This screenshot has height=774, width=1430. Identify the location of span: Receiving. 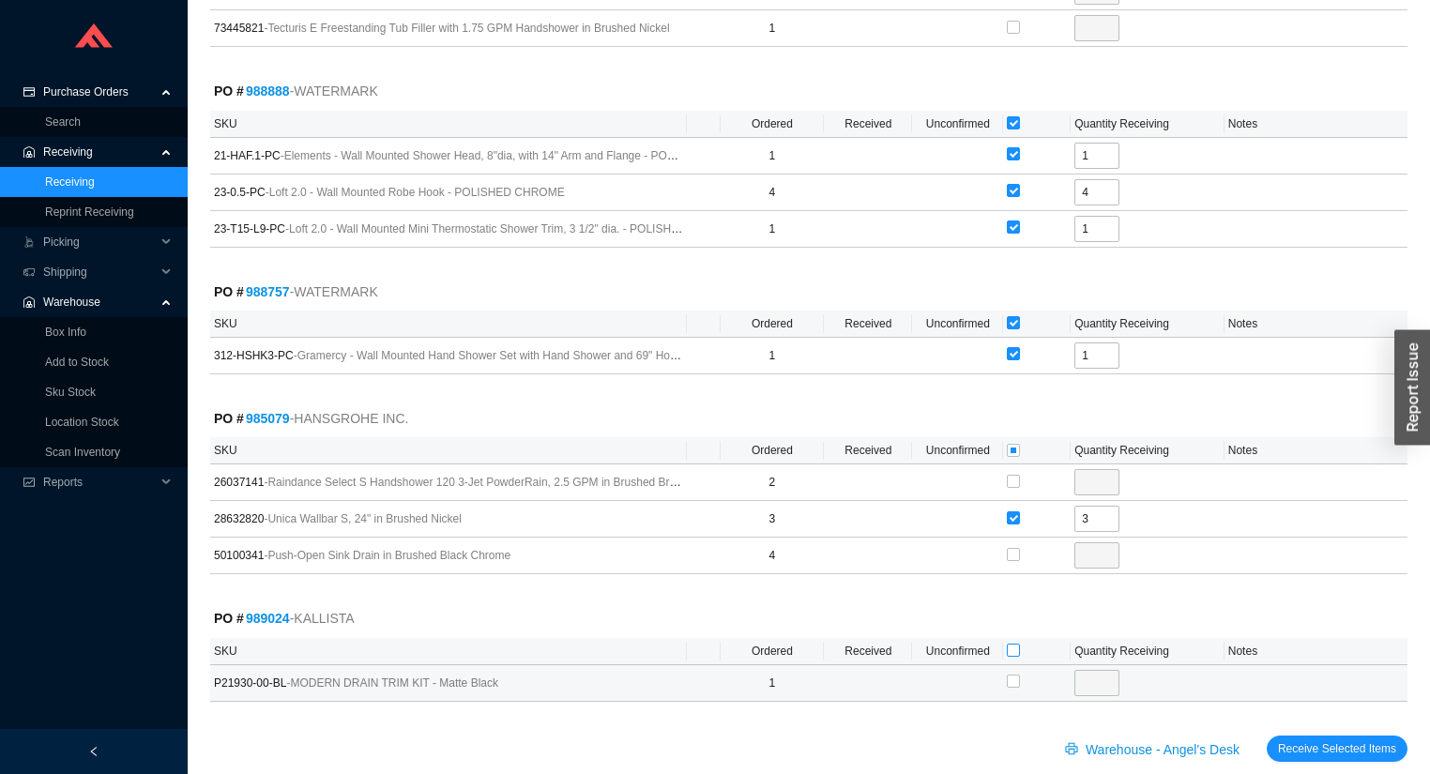
(99, 152).